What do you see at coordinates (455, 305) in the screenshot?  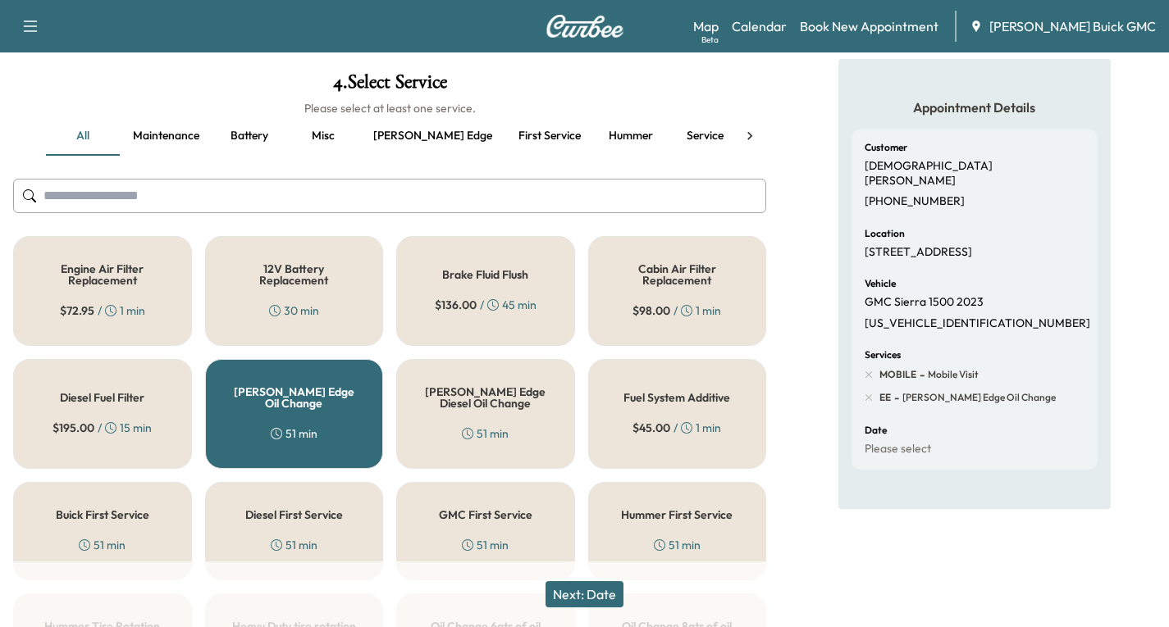 I see `span: $ 136.00` at bounding box center [455, 305].